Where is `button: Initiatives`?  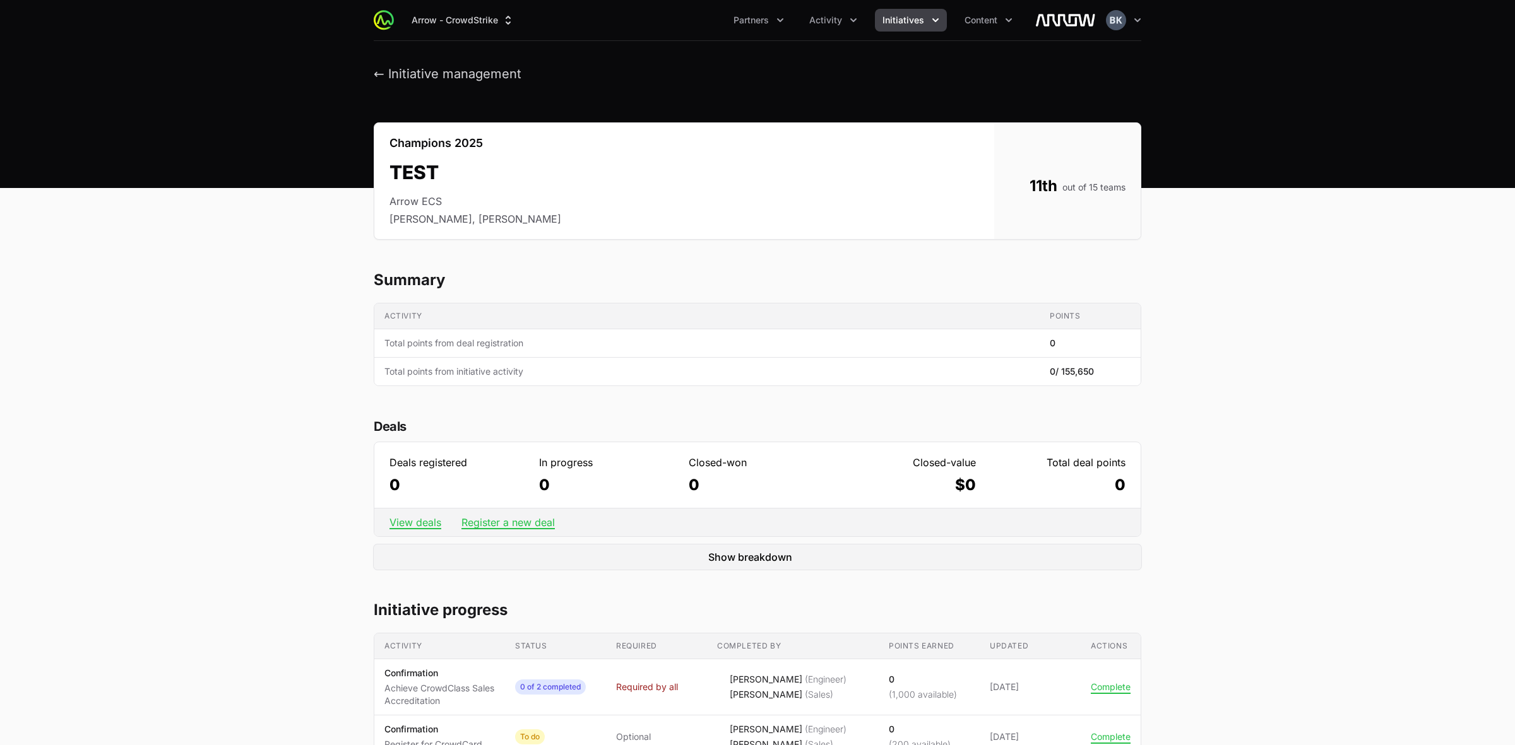
button: Initiatives is located at coordinates (911, 20).